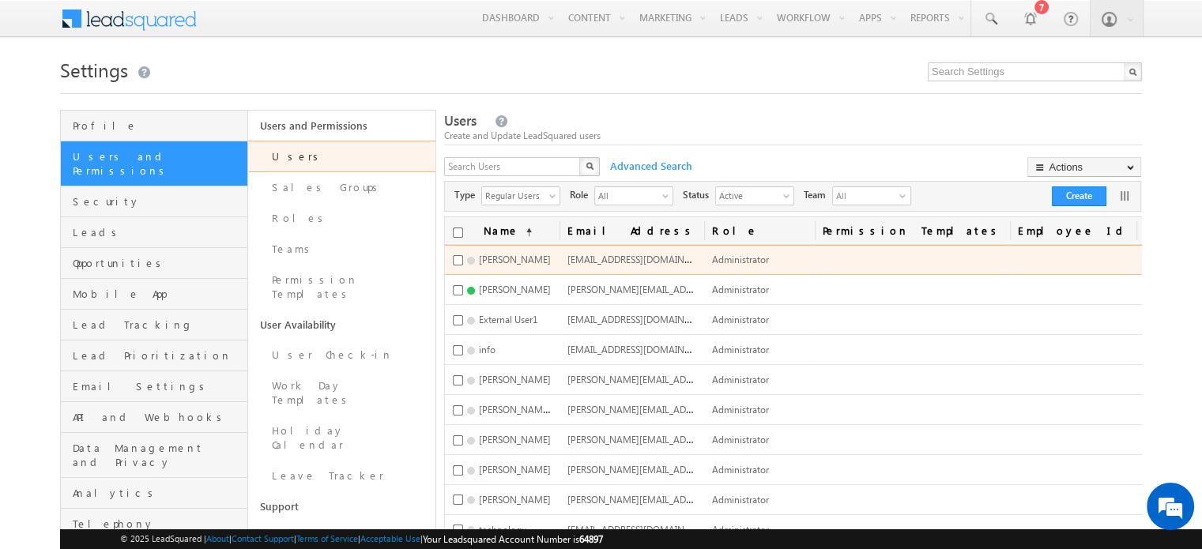  Describe the element at coordinates (327, 538) in the screenshot. I see `a: Terms of Service` at that location.